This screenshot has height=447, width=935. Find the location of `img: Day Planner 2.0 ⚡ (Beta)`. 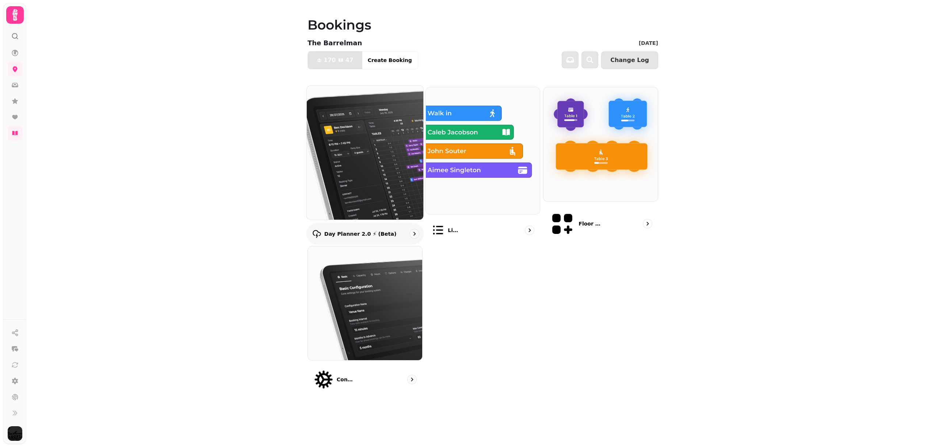

img: Day Planner 2.0 ⚡ (Beta) is located at coordinates (365, 153).